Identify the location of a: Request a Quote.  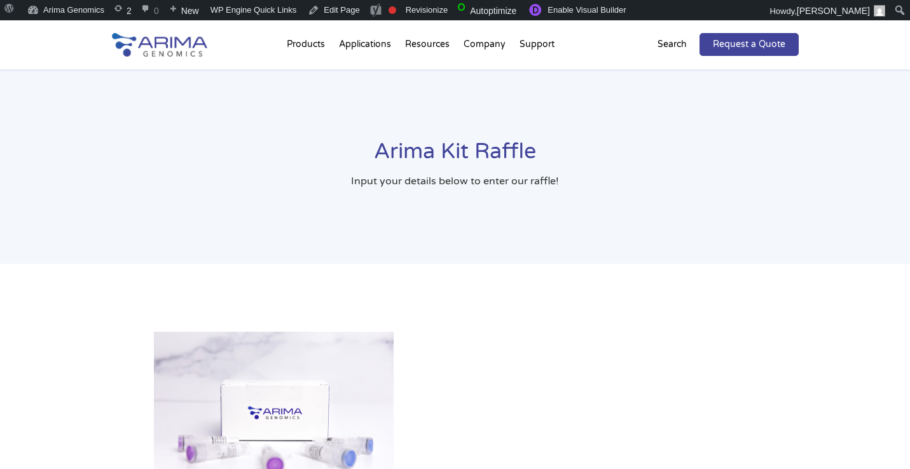
(749, 45).